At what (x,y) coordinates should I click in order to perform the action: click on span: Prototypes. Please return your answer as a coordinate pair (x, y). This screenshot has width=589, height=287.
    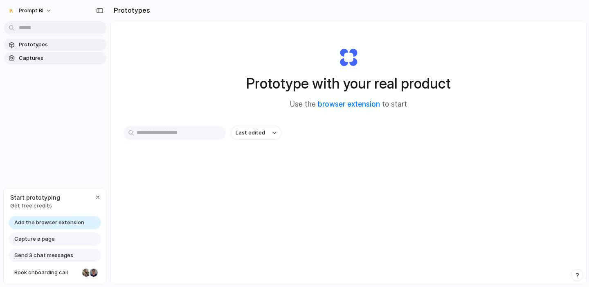
    Looking at the image, I should click on (61, 45).